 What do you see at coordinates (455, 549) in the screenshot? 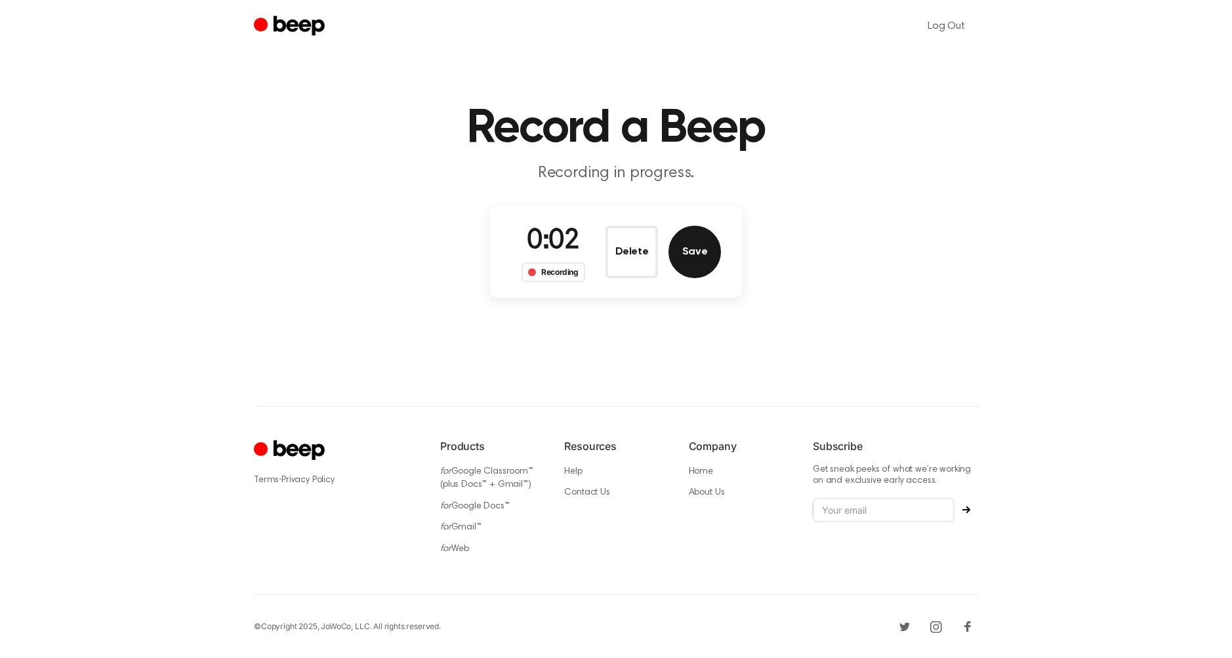
I see `a: forWeb` at bounding box center [455, 549].